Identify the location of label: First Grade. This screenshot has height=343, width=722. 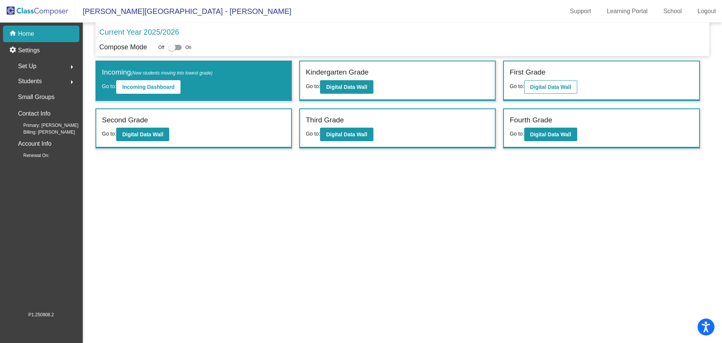
(527, 72).